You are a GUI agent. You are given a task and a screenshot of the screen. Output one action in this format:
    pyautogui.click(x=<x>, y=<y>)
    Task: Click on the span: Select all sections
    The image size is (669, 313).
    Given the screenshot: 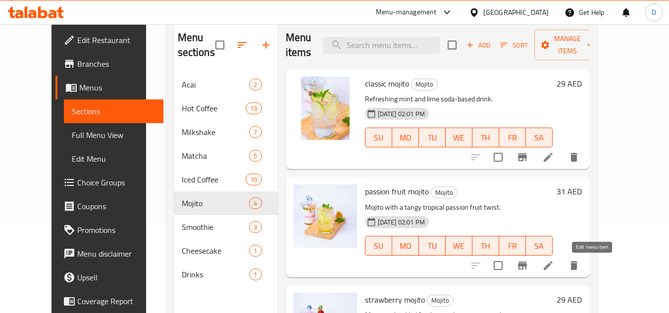 What is the action you would take?
    pyautogui.click(x=220, y=45)
    